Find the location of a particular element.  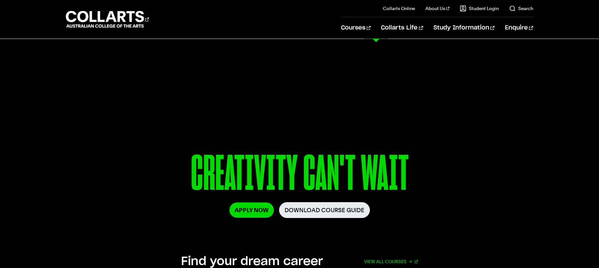

p: CREATIVITY CAN'T WAIT is located at coordinates (299, 175).